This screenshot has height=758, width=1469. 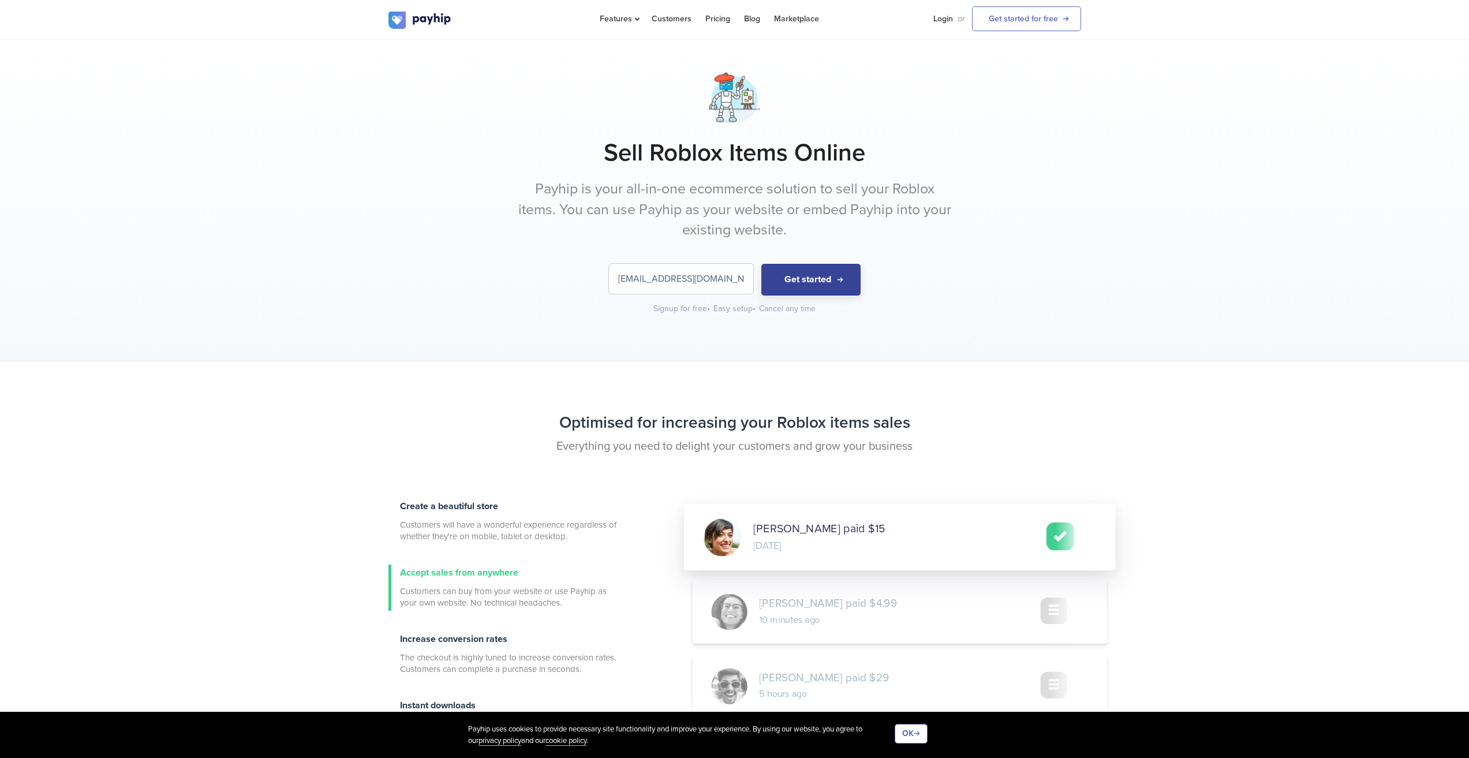 What do you see at coordinates (420, 20) in the screenshot?
I see `img: logo.svg` at bounding box center [420, 20].